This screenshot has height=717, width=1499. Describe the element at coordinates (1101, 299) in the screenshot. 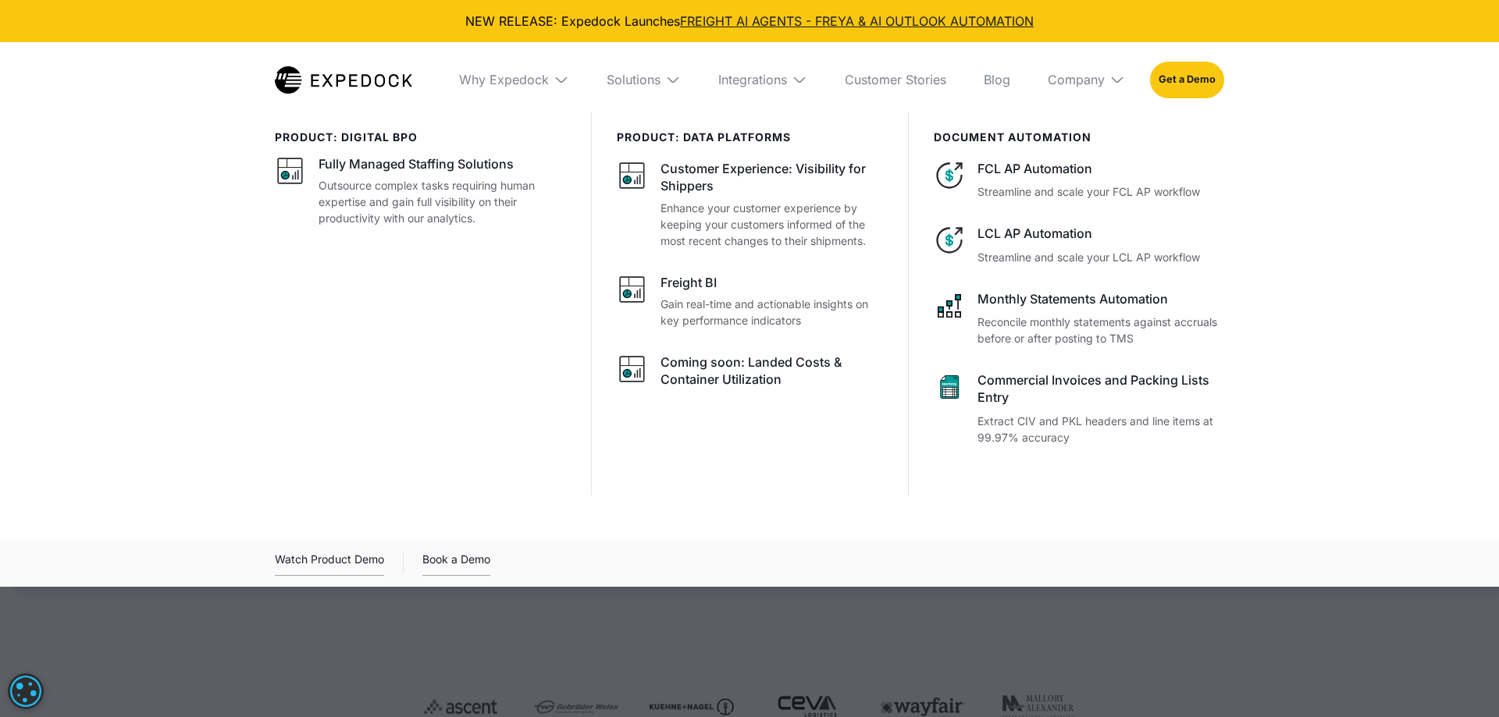

I see `div: Monthly Statements Automation` at that location.